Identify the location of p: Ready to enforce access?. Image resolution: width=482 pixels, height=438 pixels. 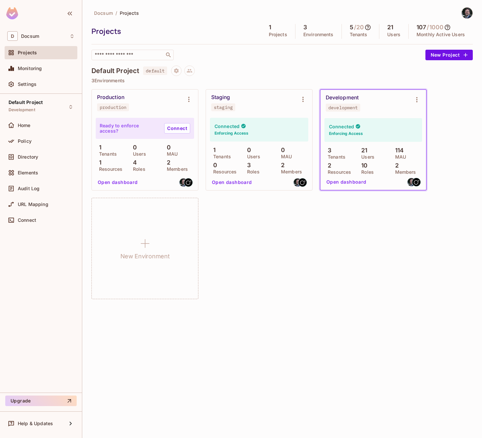
(129, 128).